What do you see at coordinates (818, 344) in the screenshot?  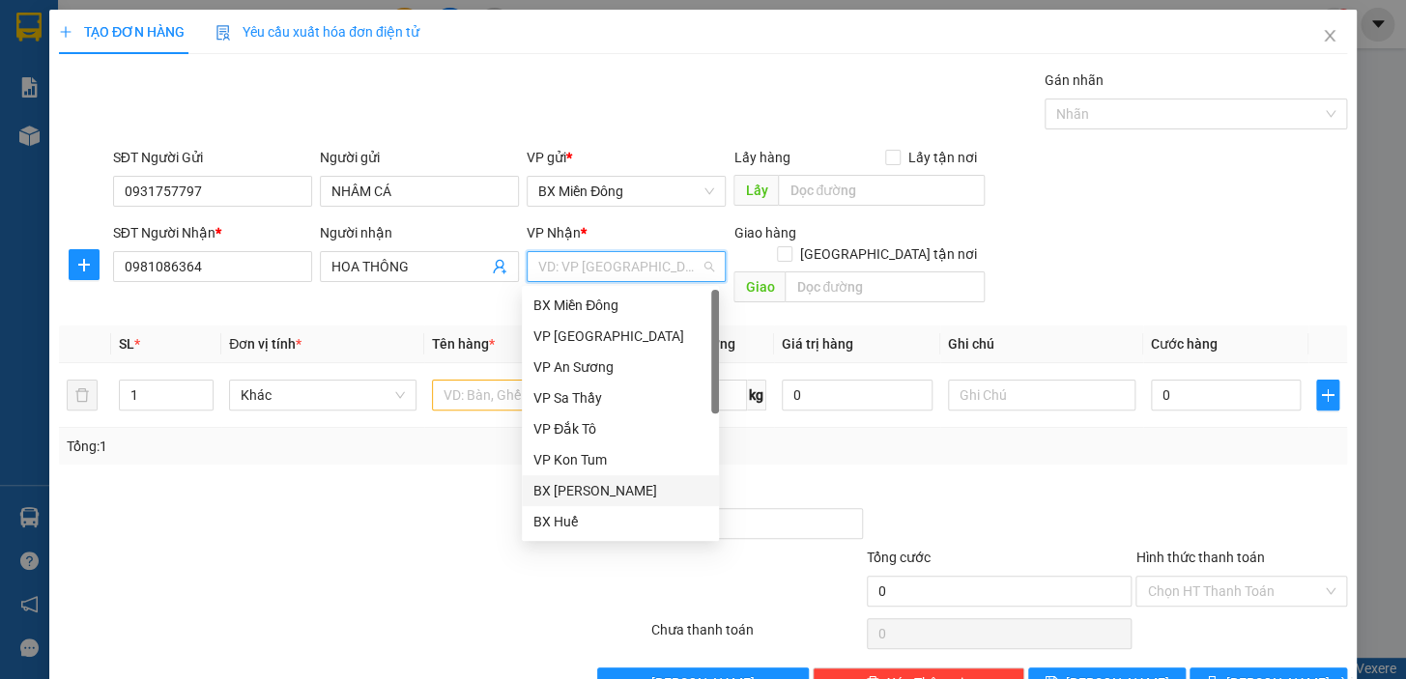 I see `span: Giá trị hàng` at bounding box center [818, 344].